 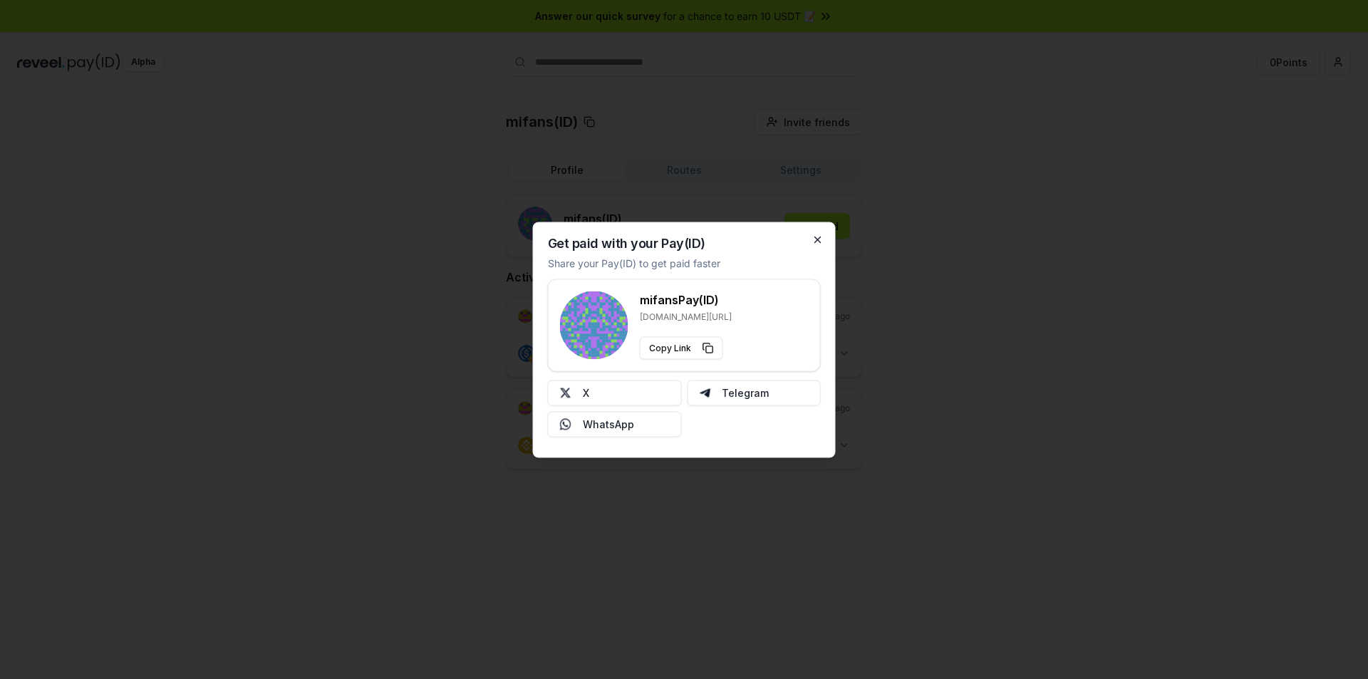 I want to click on button: Copy Link, so click(x=681, y=348).